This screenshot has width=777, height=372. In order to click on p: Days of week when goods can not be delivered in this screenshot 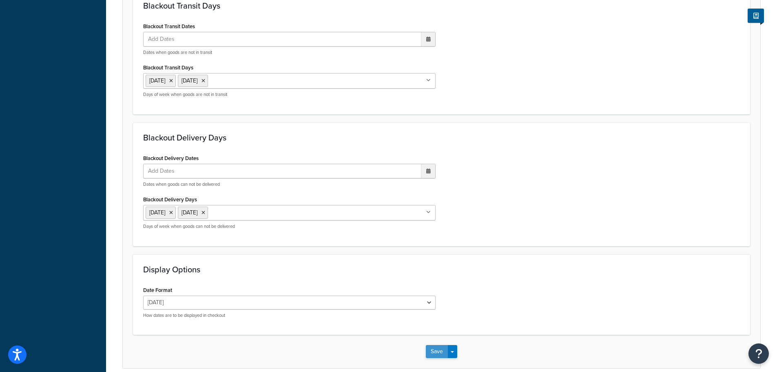, I will do `click(289, 226)`.